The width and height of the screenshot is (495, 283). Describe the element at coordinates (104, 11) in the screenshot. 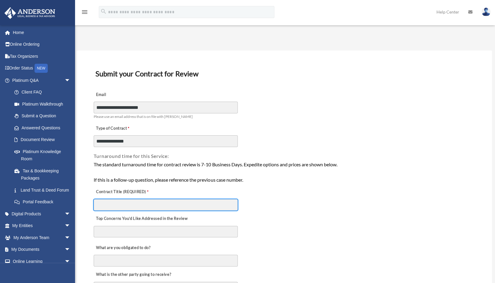

I see `i: search` at that location.